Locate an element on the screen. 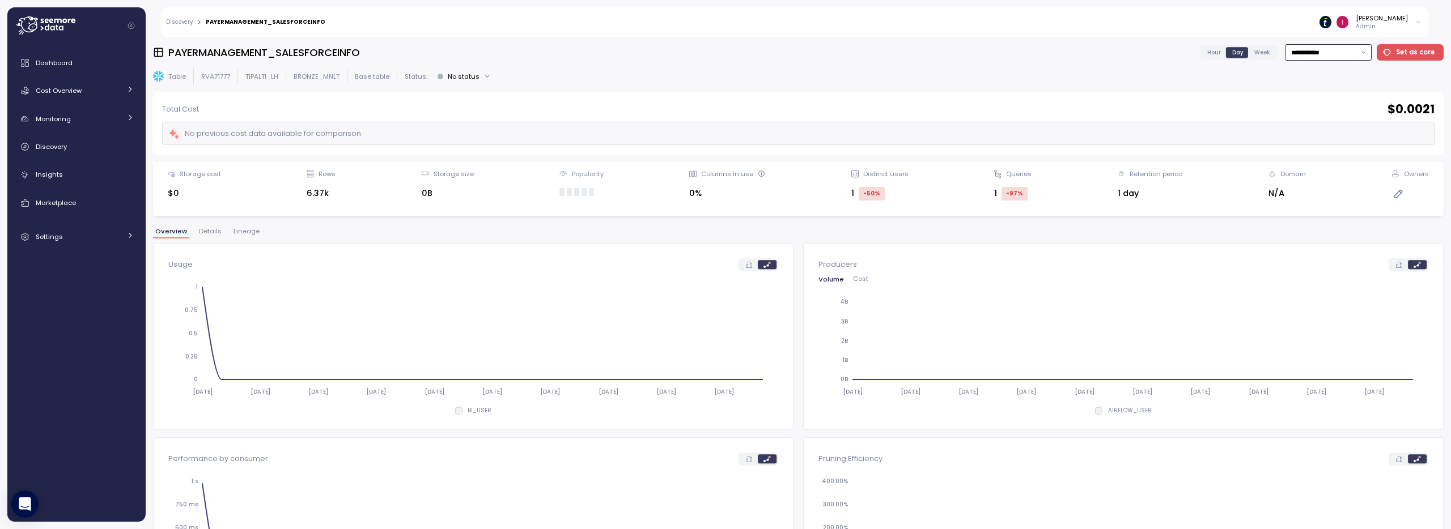 The image size is (1451, 529). div: Domain is located at coordinates (1293, 174).